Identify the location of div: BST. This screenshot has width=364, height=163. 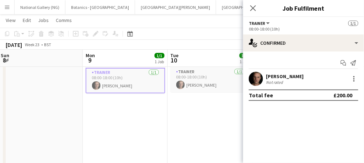
(48, 44).